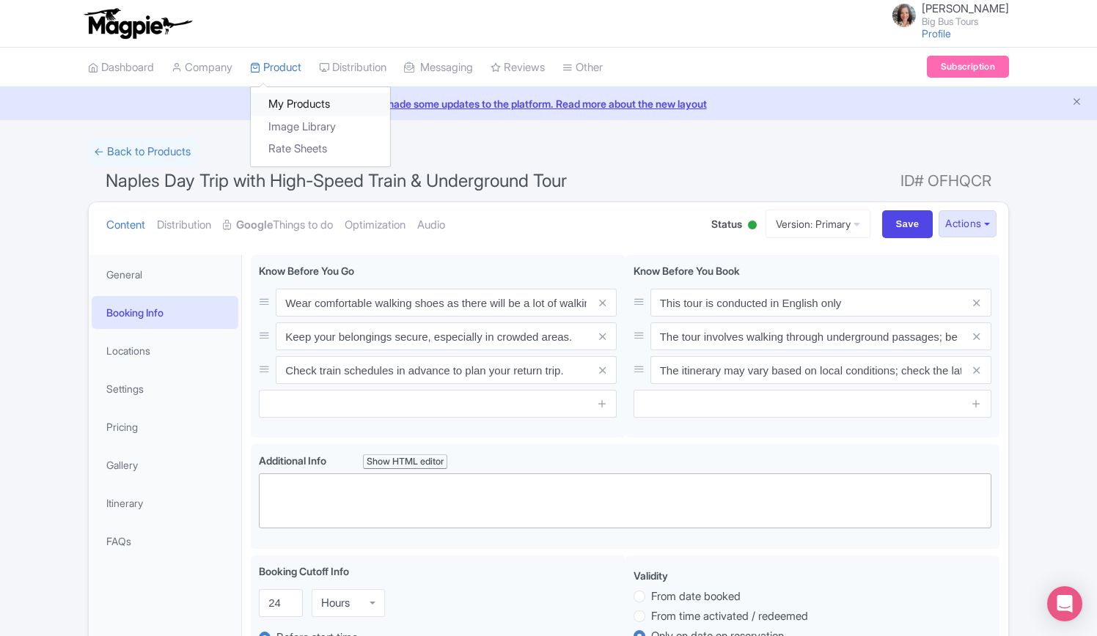 This screenshot has height=636, width=1097. What do you see at coordinates (165, 503) in the screenshot?
I see `a: Itinerary` at bounding box center [165, 503].